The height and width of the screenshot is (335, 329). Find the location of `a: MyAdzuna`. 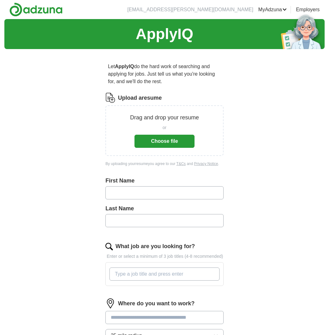

a: MyAdzuna is located at coordinates (273, 10).